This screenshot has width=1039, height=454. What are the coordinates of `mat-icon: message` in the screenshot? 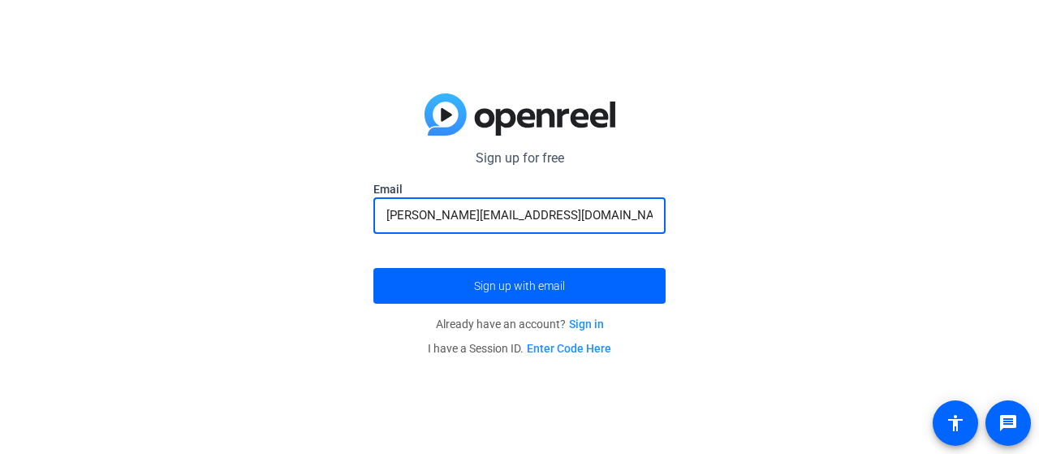 It's located at (1008, 423).